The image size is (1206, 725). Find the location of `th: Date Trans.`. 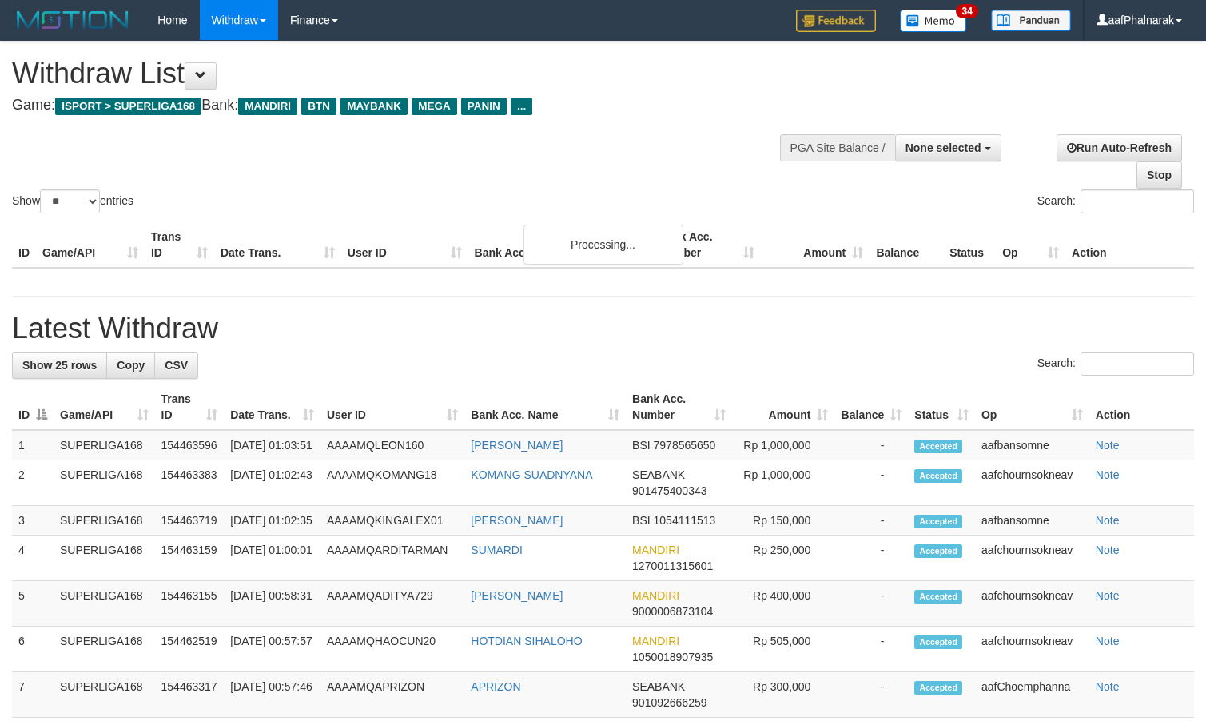

th: Date Trans. is located at coordinates (277, 245).